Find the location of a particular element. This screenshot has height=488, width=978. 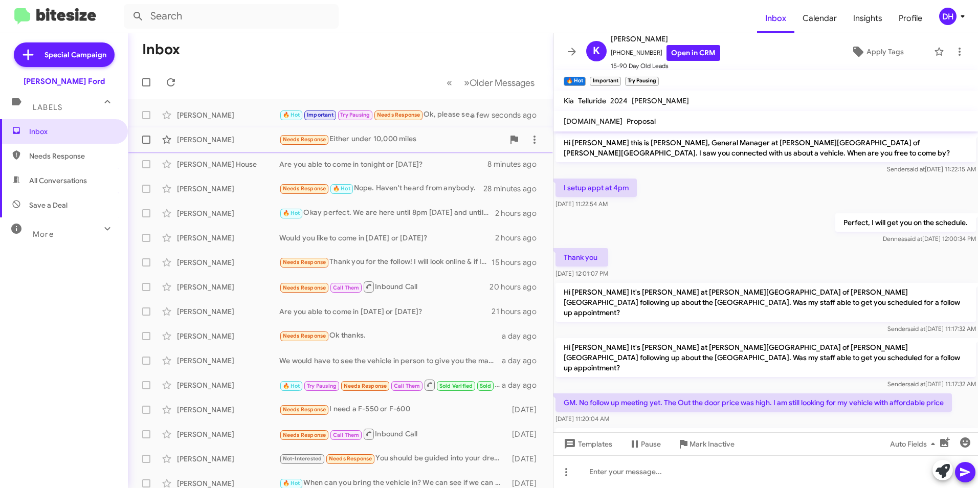

button: DH is located at coordinates (948, 16).